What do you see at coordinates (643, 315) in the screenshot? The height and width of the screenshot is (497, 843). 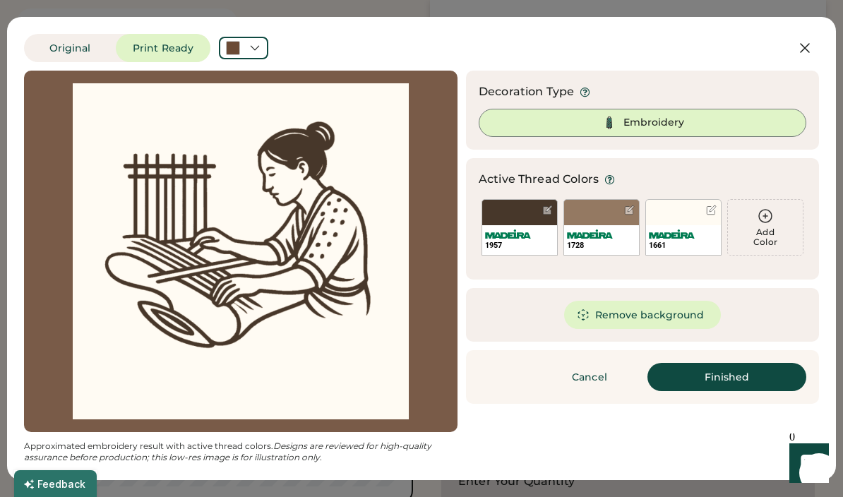 I see `button: Remove background` at bounding box center [643, 315].